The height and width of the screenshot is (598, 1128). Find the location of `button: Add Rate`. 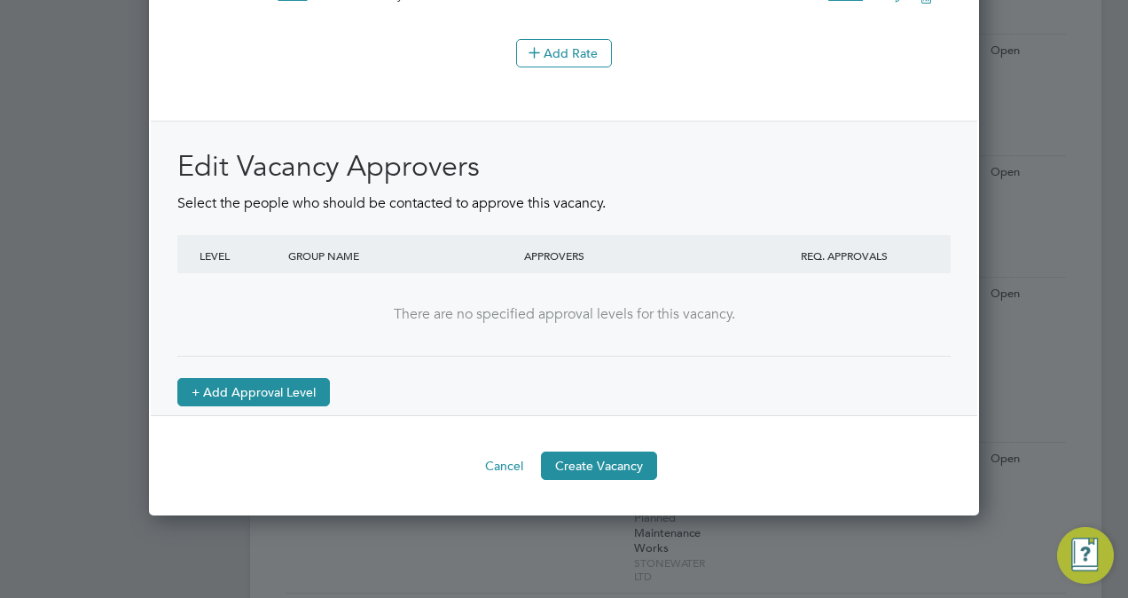

button: Add Rate is located at coordinates (564, 53).